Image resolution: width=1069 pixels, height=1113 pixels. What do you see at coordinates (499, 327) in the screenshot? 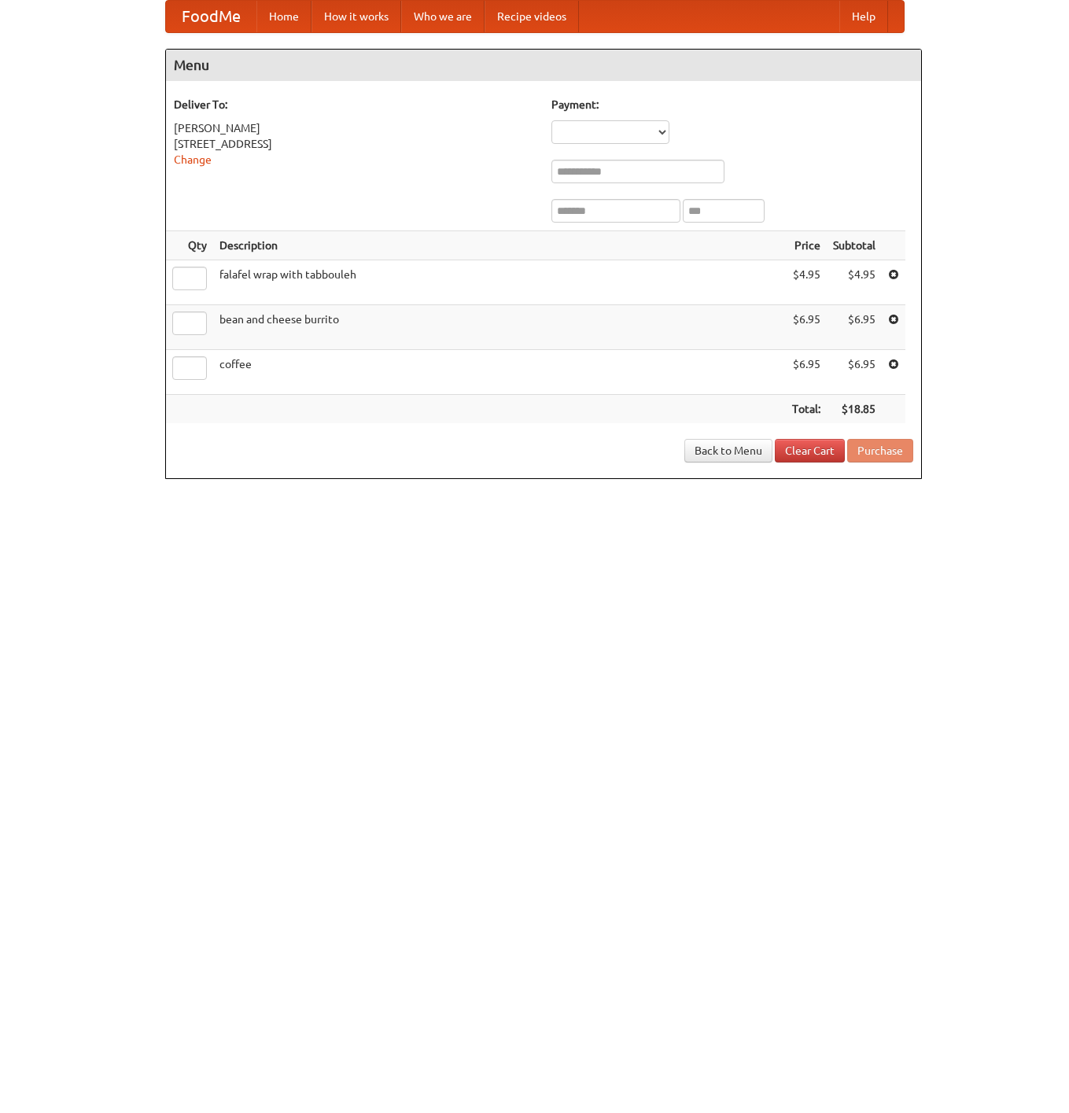
I see `td: bean and cheese burrito` at bounding box center [499, 327].